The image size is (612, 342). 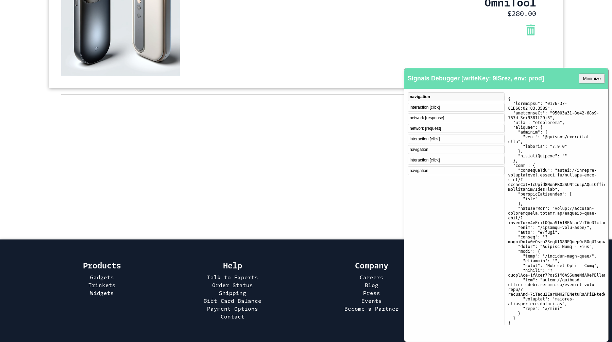 I want to click on p: Contact, so click(x=233, y=317).